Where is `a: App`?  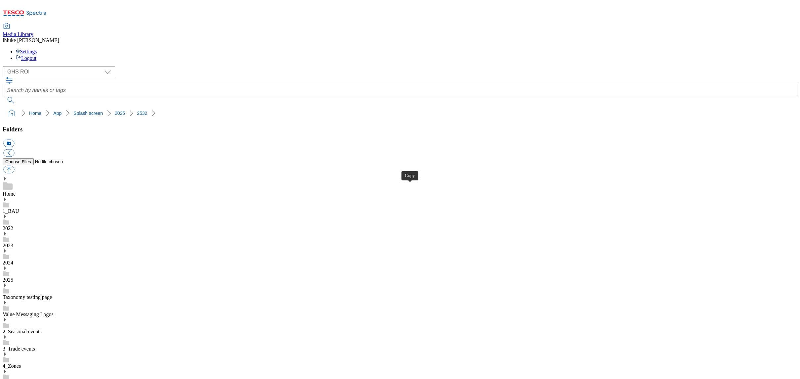
a: App is located at coordinates (57, 113).